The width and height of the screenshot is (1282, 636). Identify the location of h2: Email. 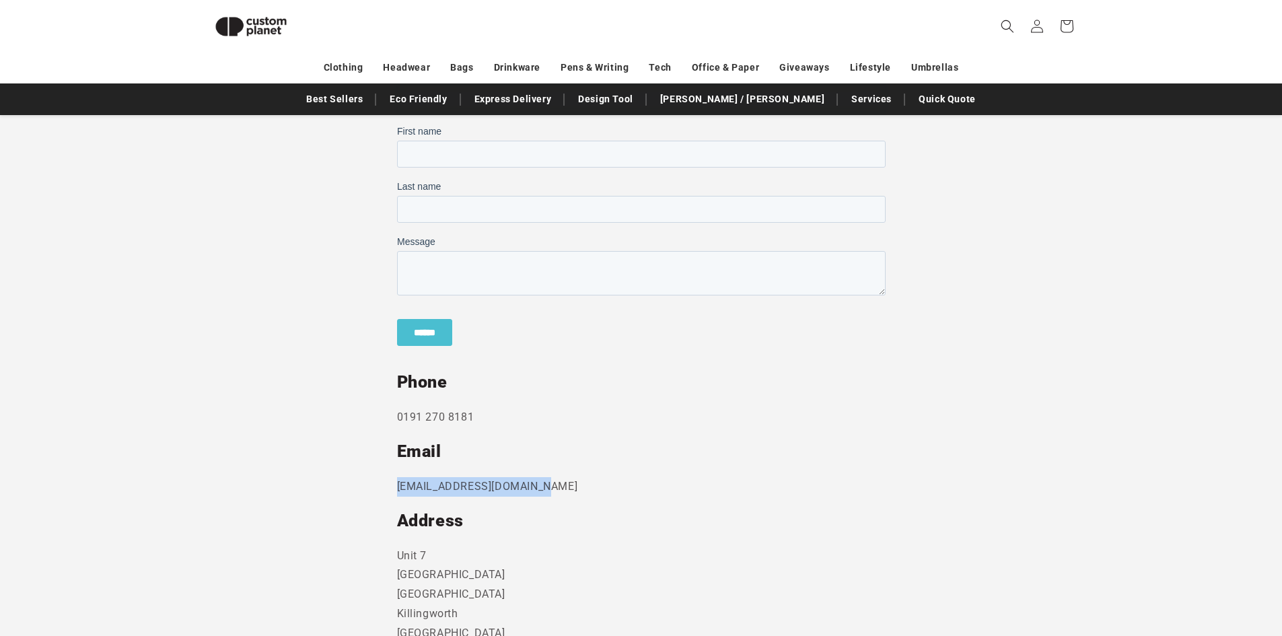
(641, 452).